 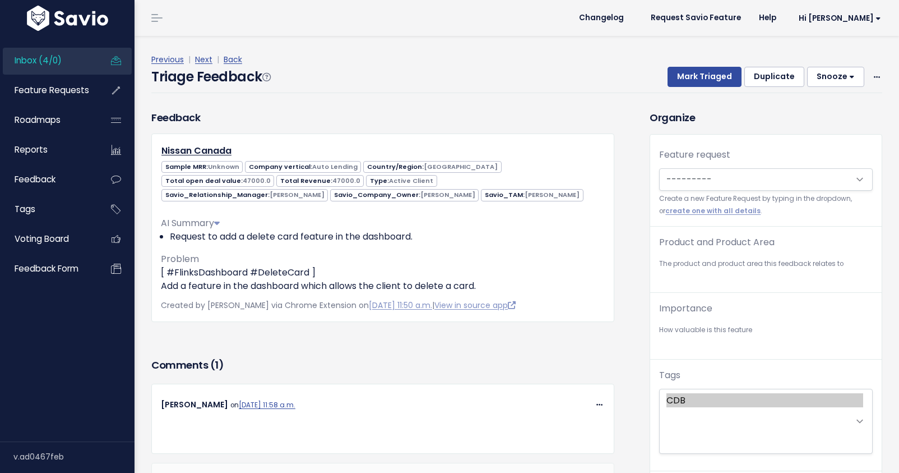 What do you see at coordinates (48, 90) in the screenshot?
I see `a: Feature Requests` at bounding box center [48, 90].